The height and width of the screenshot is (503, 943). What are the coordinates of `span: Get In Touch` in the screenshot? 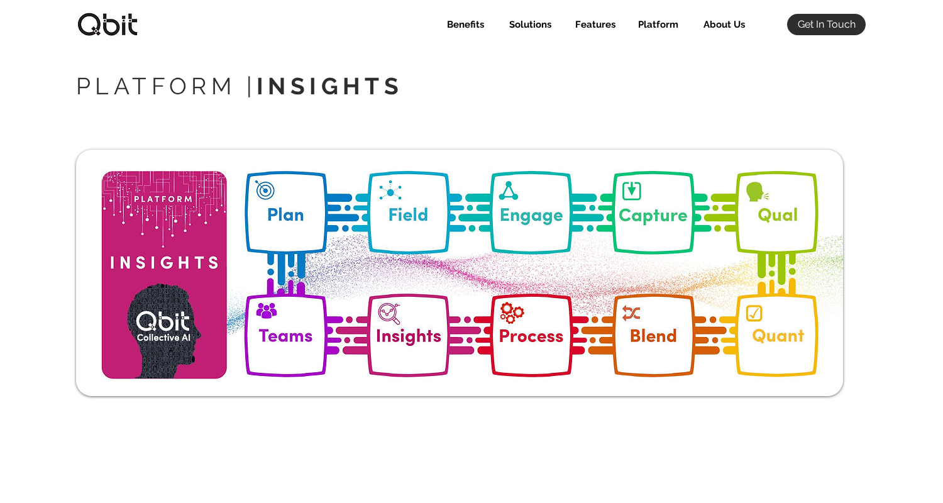 It's located at (827, 25).